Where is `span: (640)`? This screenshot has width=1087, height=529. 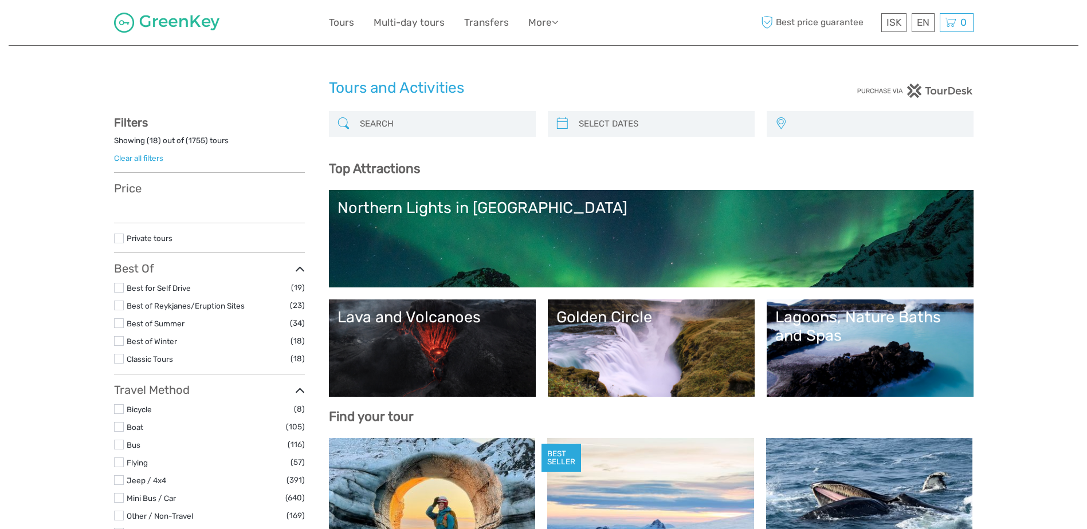 span: (640) is located at coordinates (295, 498).